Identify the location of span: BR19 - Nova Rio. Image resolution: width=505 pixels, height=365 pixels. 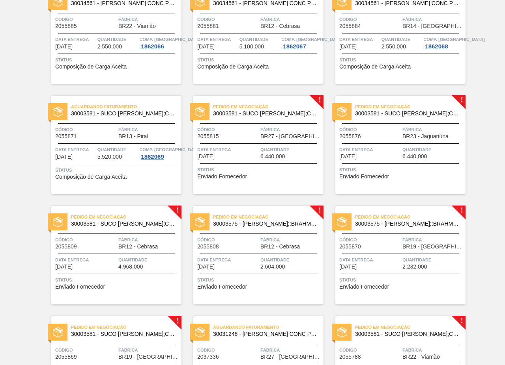
(149, 357).